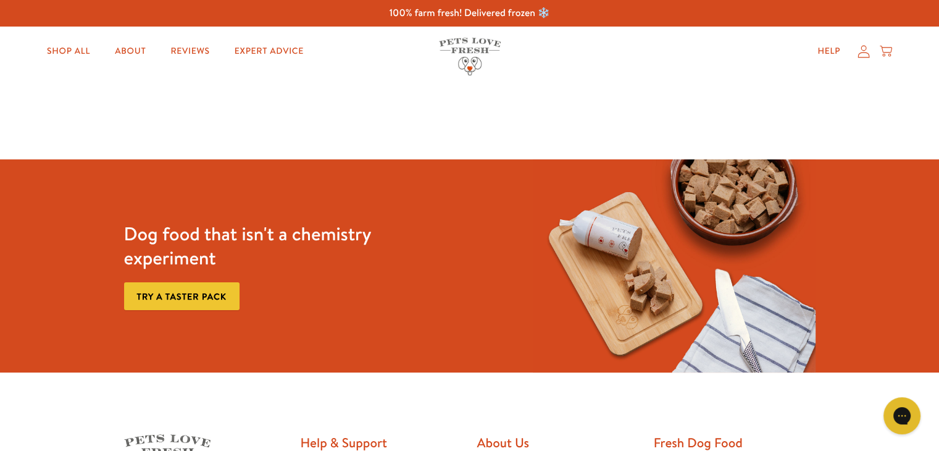 The width and height of the screenshot is (939, 451). I want to click on img: Fussy, so click(674, 266).